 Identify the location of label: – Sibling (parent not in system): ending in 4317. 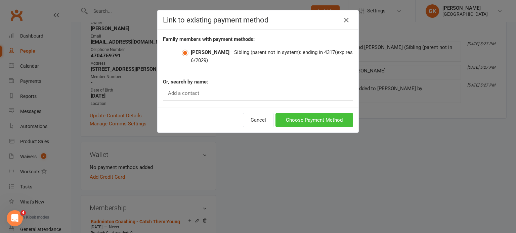
(267, 56).